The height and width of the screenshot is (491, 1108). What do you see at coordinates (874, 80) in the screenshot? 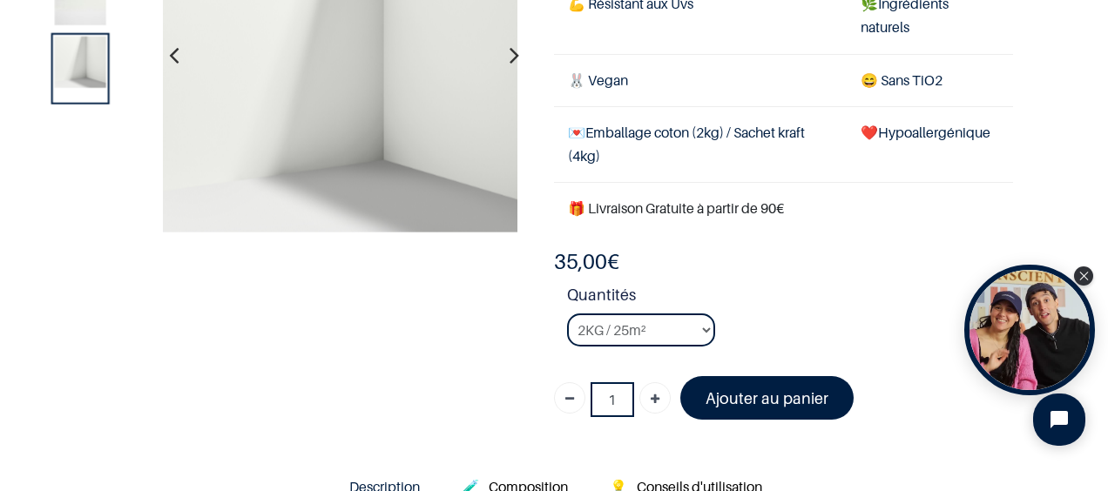
I see `span: 😄 S` at bounding box center [874, 80].